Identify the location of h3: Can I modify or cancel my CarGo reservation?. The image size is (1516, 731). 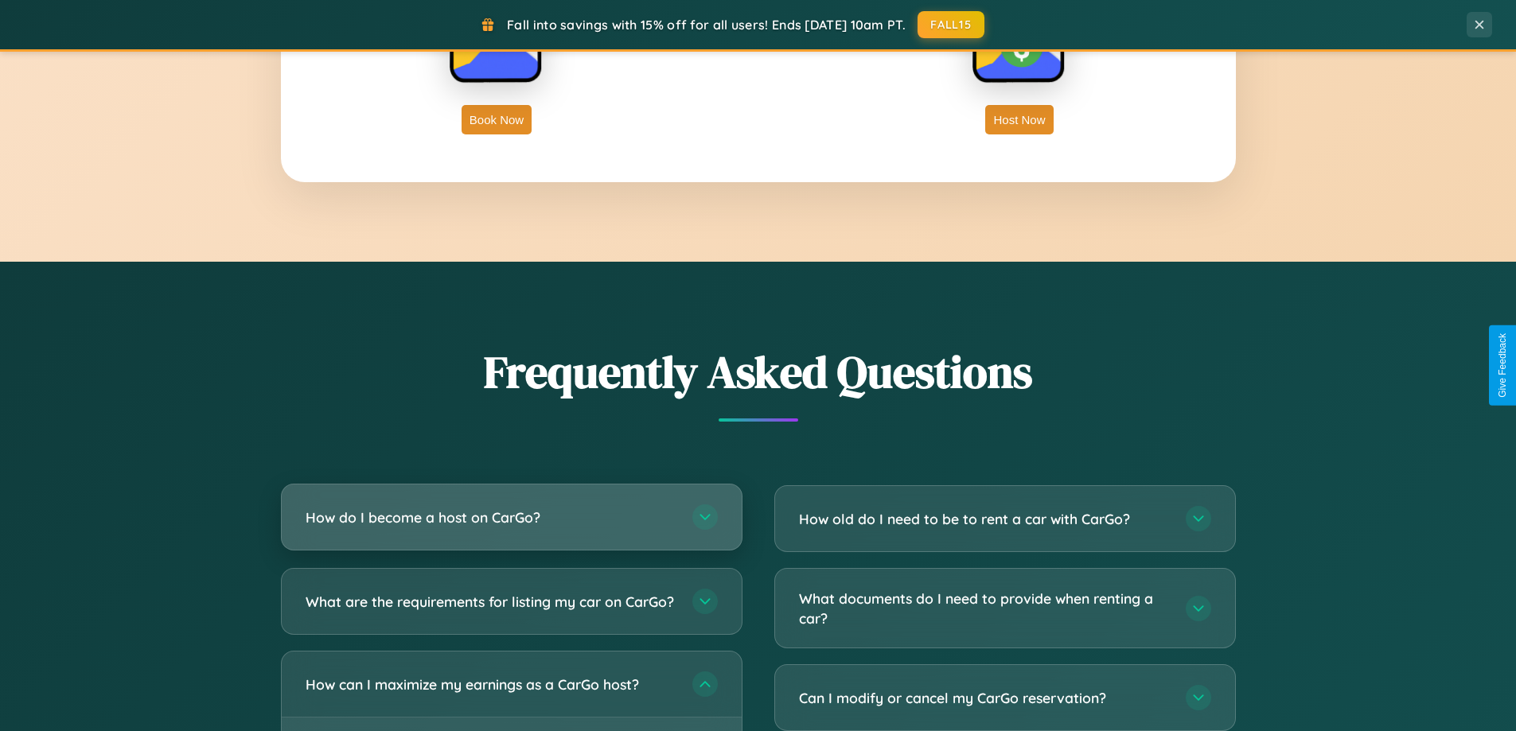
(984, 698).